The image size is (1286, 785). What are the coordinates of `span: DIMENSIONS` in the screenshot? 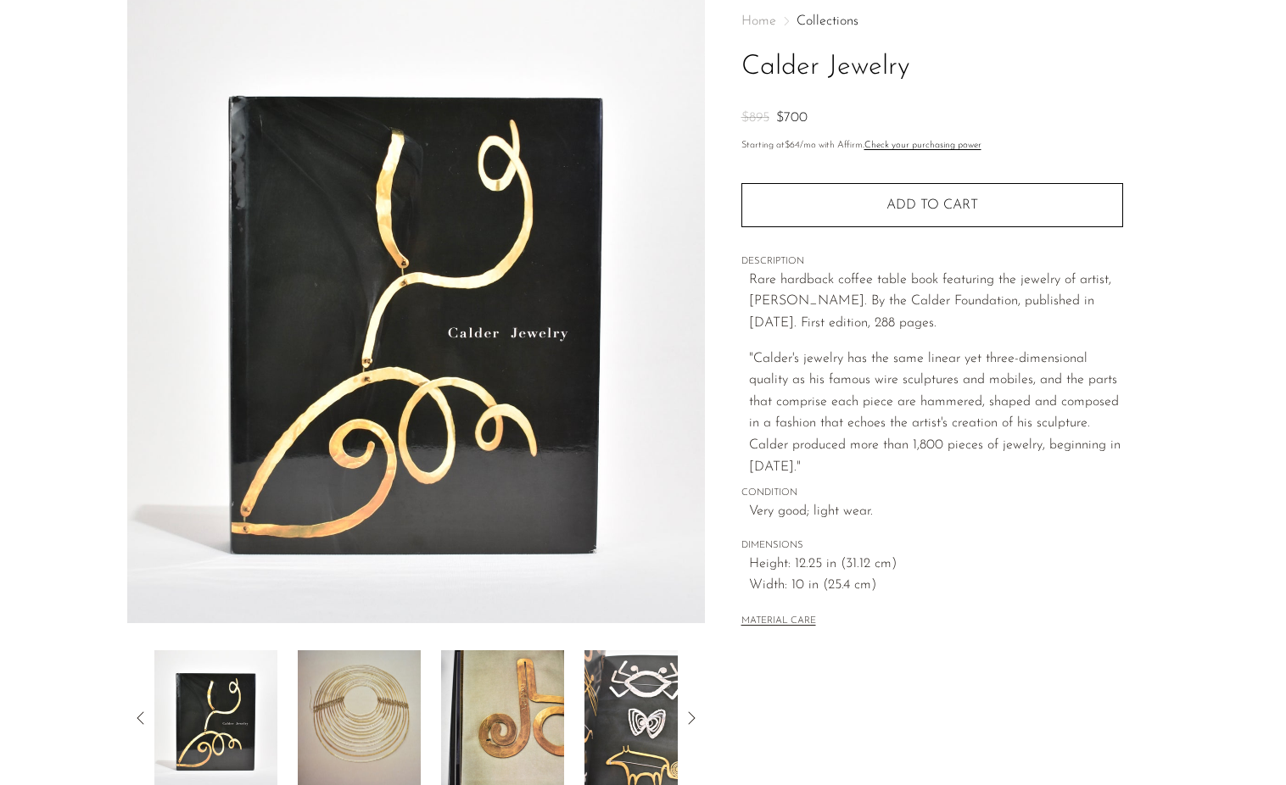 It's located at (932, 546).